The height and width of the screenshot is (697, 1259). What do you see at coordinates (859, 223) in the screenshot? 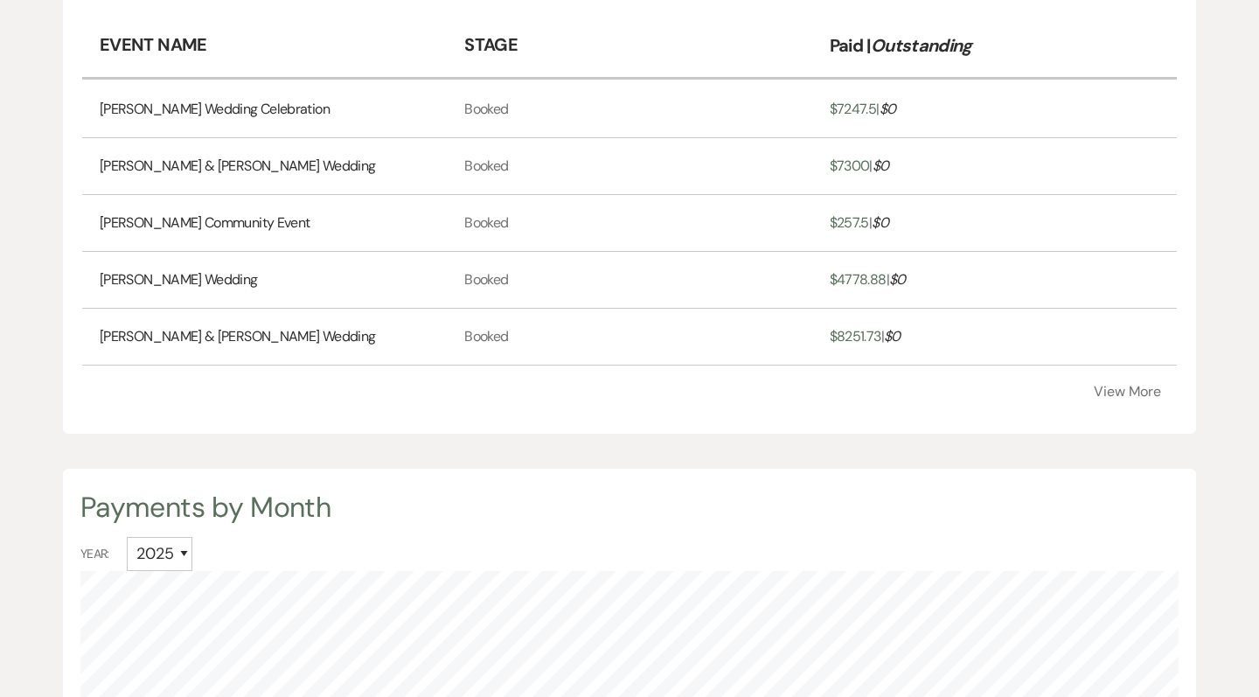
I see `a: $257.5|$0` at bounding box center [859, 223].